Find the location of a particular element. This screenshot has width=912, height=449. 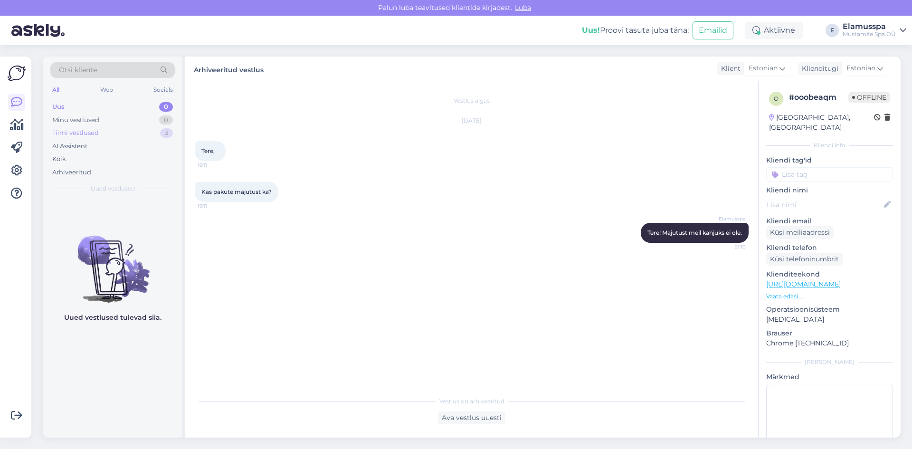

span: Tere, is located at coordinates (208, 151).